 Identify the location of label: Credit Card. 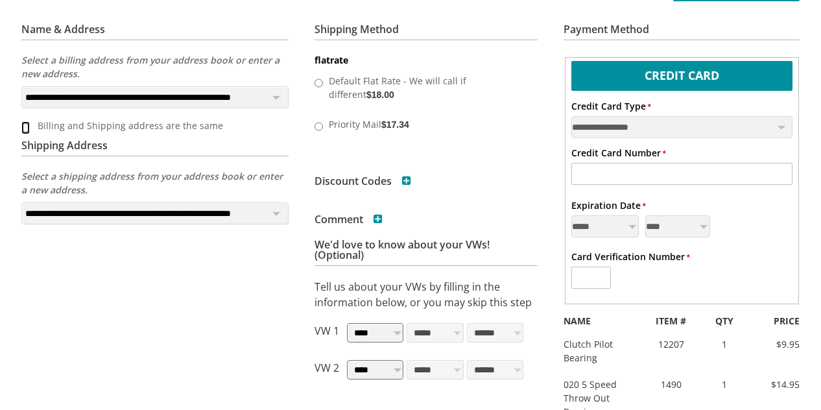
(682, 74).